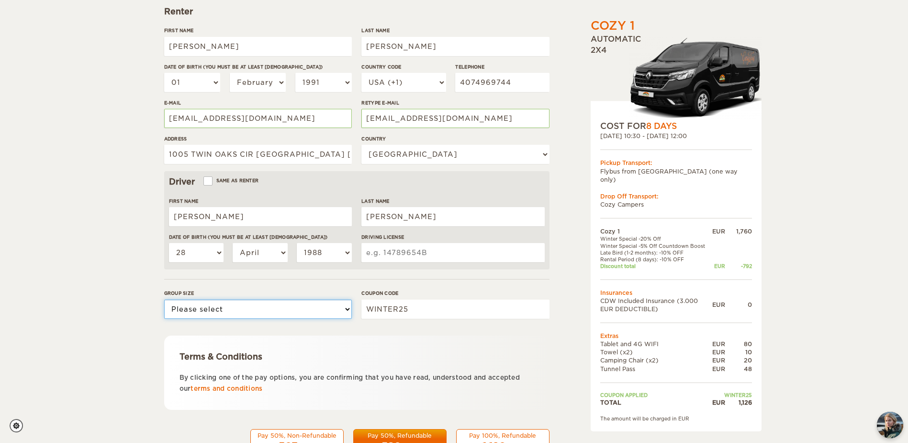  I want to click on td: Towel (x2), so click(657, 352).